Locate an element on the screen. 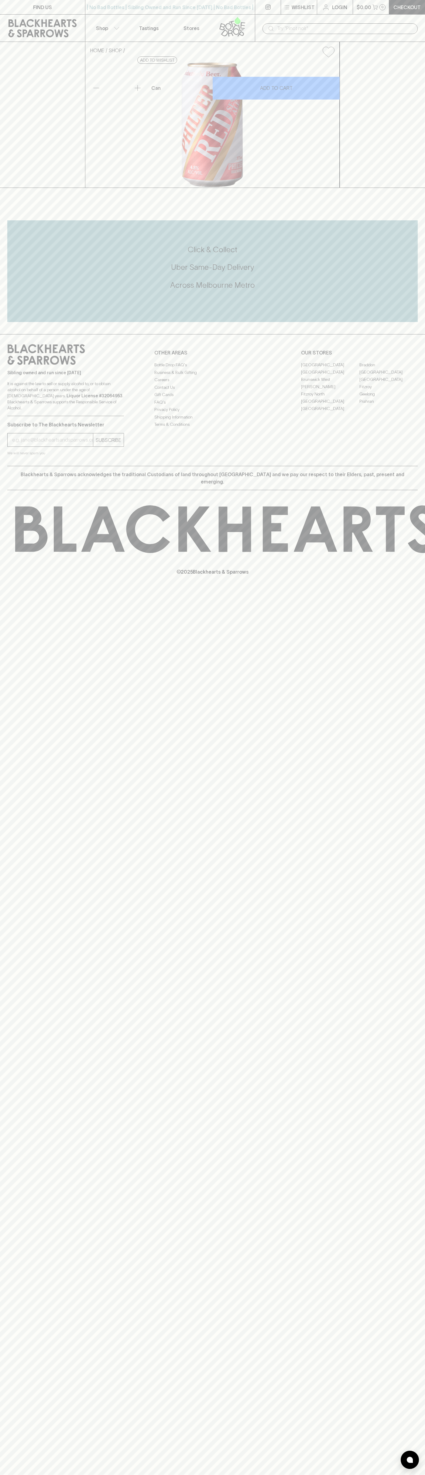 The width and height of the screenshot is (425, 1475). div: Can is located at coordinates (180, 88).